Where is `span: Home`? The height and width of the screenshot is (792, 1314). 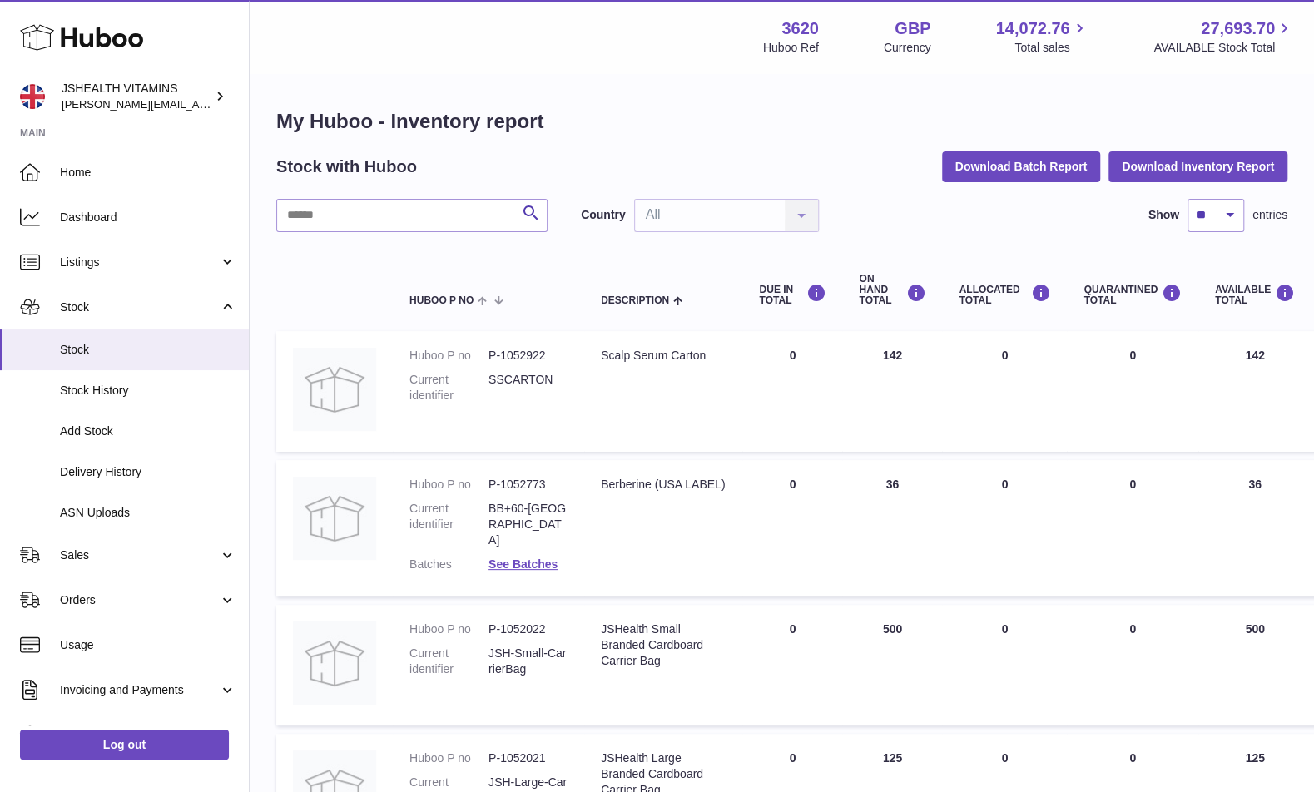
span: Home is located at coordinates (148, 172).